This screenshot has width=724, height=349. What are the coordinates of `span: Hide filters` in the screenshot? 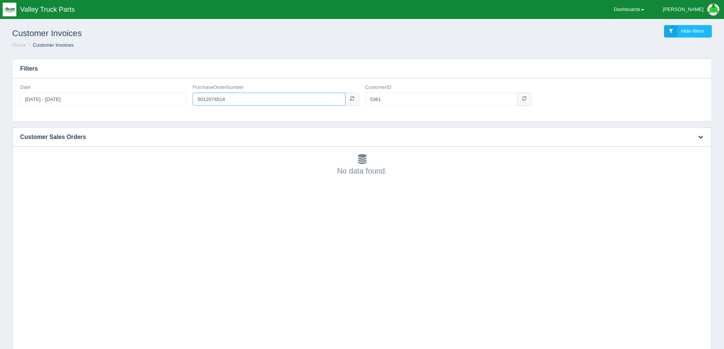 It's located at (692, 31).